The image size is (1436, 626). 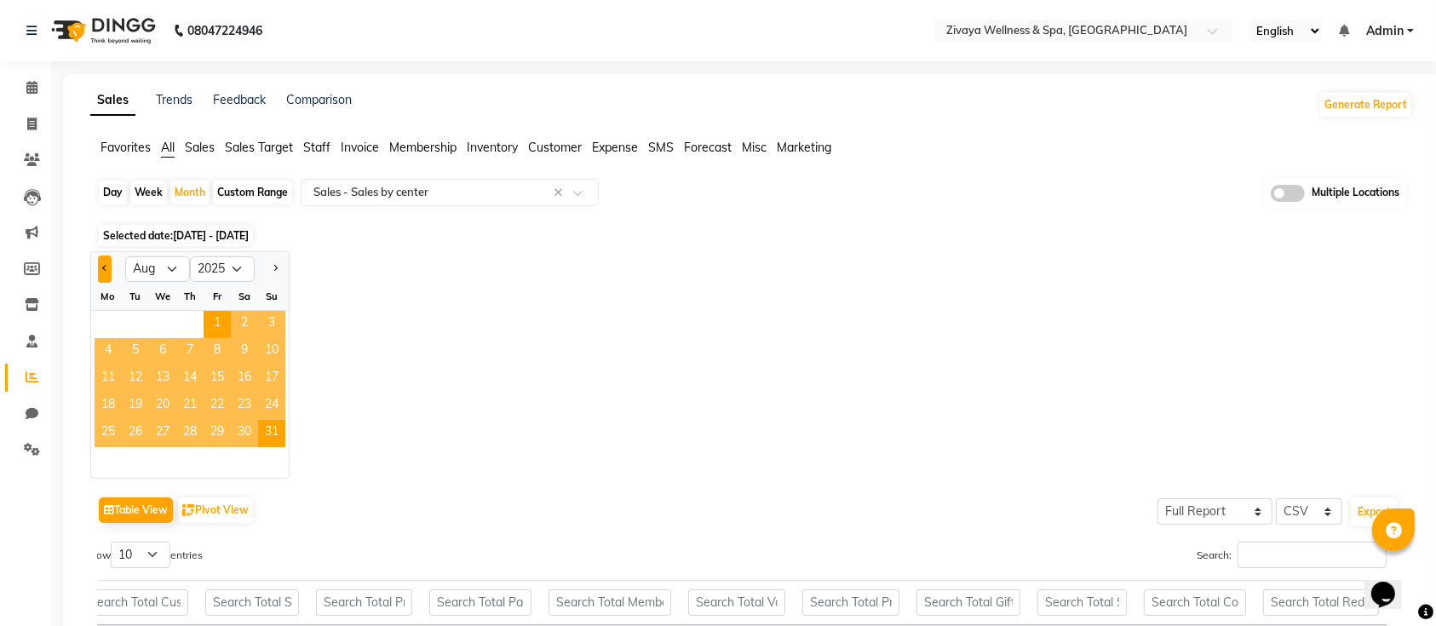 I want to click on button: Pivot View, so click(x=216, y=510).